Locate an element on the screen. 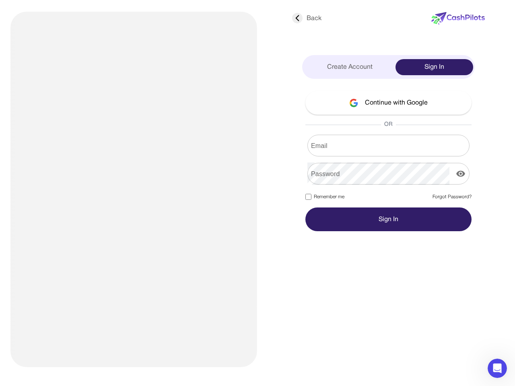 This screenshot has height=386, width=515. button: Continue with Google is located at coordinates (388, 103).